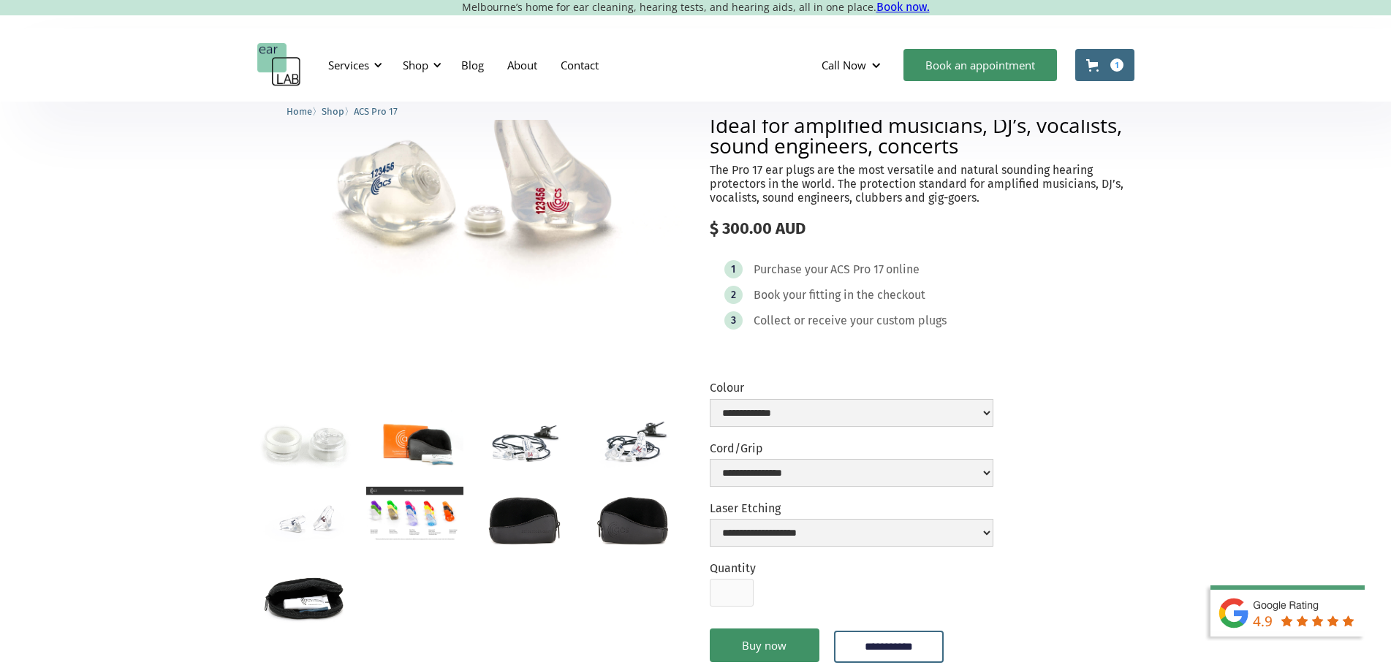  Describe the element at coordinates (851, 448) in the screenshot. I see `label: Cord/Grip` at that location.